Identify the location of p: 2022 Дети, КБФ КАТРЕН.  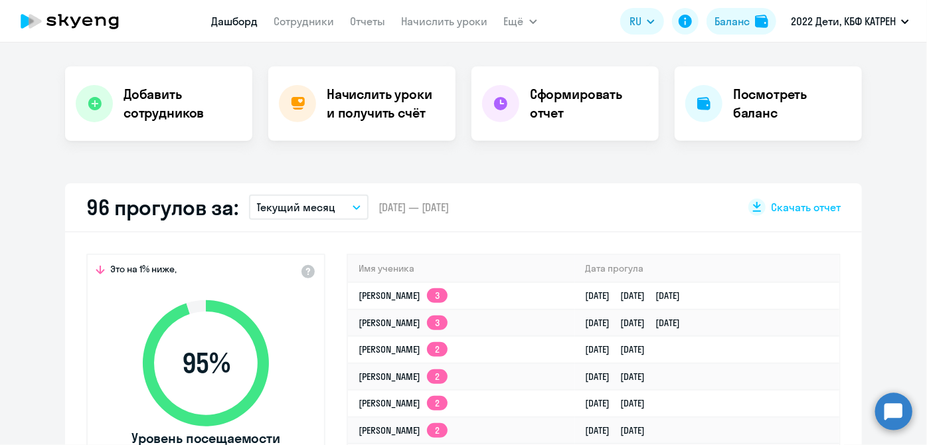
(843, 21).